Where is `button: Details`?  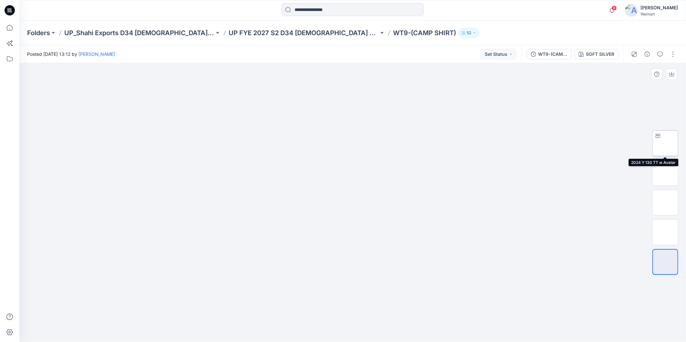 button: Details is located at coordinates (647, 54).